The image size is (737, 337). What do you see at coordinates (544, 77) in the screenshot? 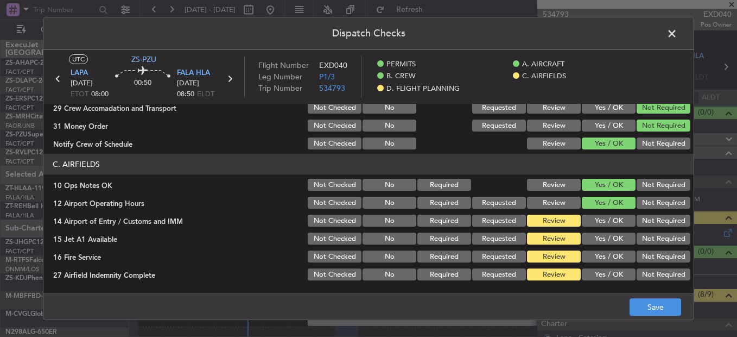
I see `span: C. AIRFIELDS` at bounding box center [544, 77].